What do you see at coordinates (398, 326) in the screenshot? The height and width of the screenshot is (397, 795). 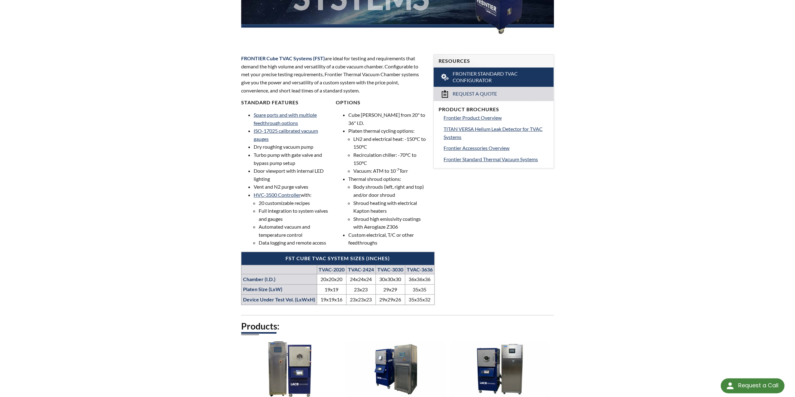 I see `h2: Products:` at bounding box center [398, 326].